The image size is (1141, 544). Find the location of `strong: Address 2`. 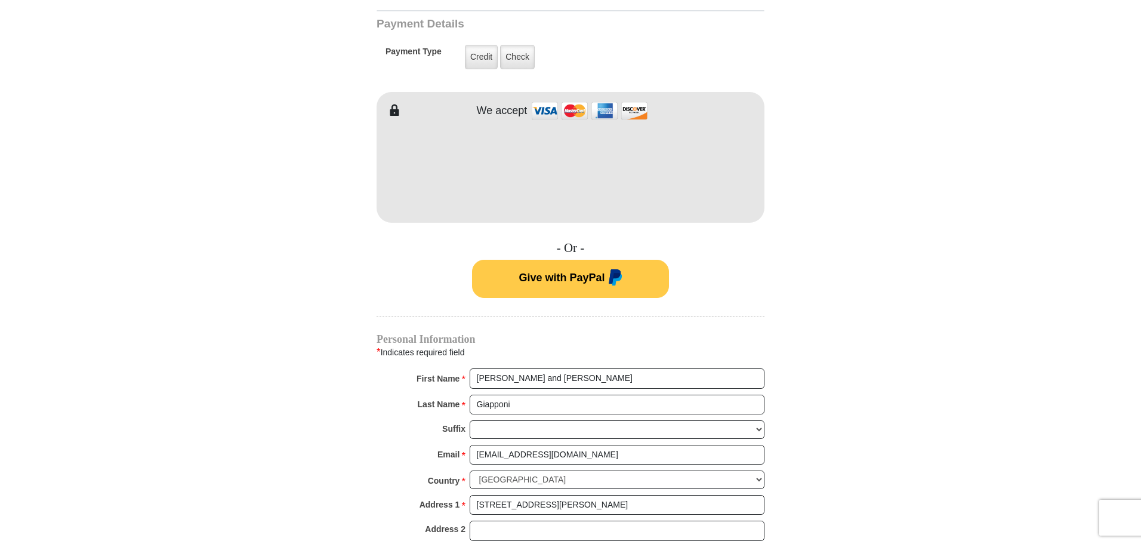

strong: Address 2 is located at coordinates (445, 529).